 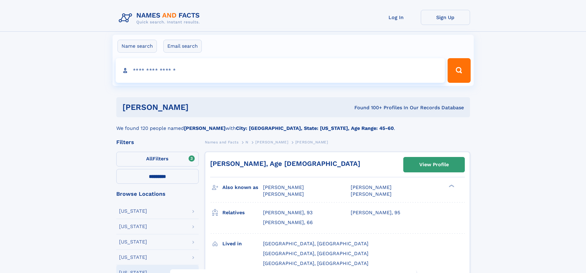 What do you see at coordinates (293, 125) in the screenshot?
I see `div: We found 120 people named with .` at bounding box center [293, 125].